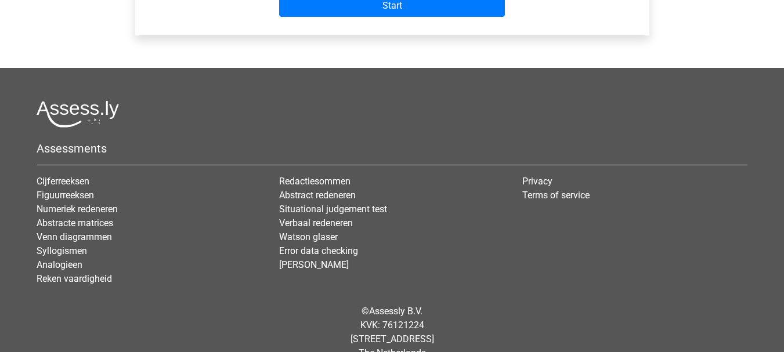  Describe the element at coordinates (74, 278) in the screenshot. I see `a: Reken vaardigheid` at that location.